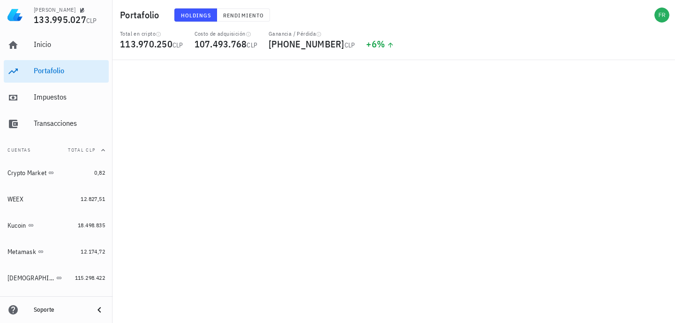 The height and width of the screenshot is (323, 675). I want to click on span: Holdings, so click(196, 15).